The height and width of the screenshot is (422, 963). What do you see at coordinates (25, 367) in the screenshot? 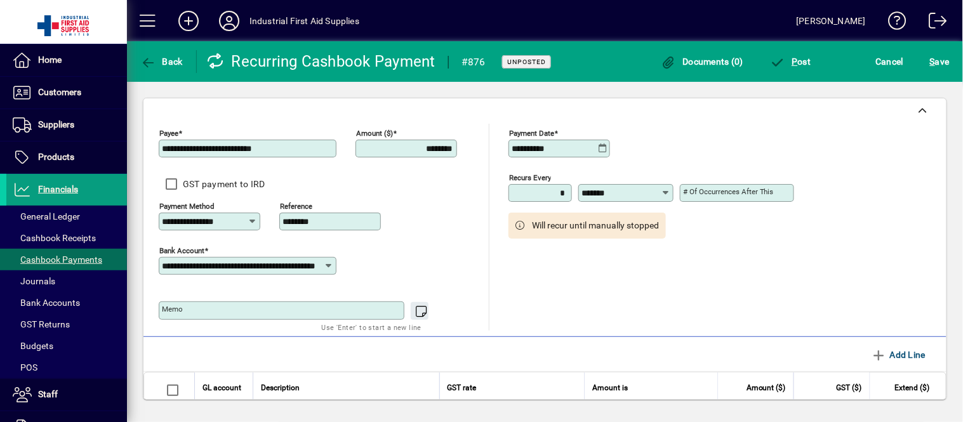
I see `span: POS` at bounding box center [25, 367].